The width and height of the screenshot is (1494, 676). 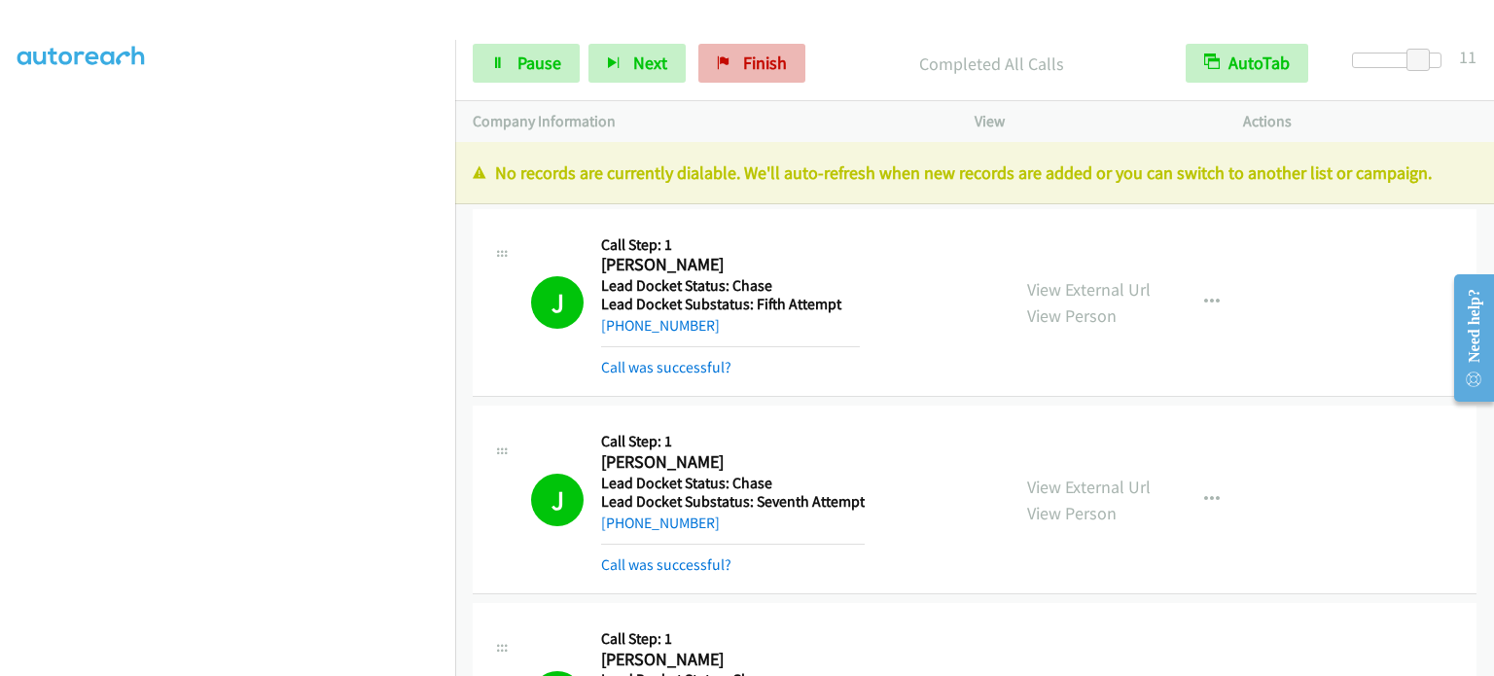 I want to click on a: Finish, so click(x=752, y=63).